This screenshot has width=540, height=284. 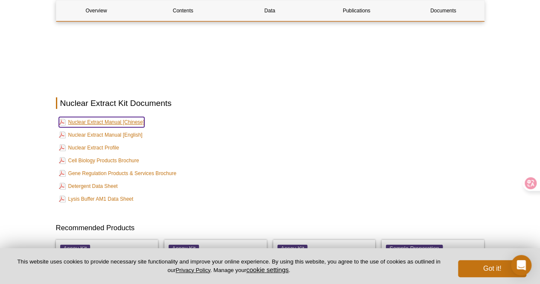 What do you see at coordinates (107, 257) in the screenshot?
I see `a: Assay Kit TransAM NFkB p65` at bounding box center [107, 257].